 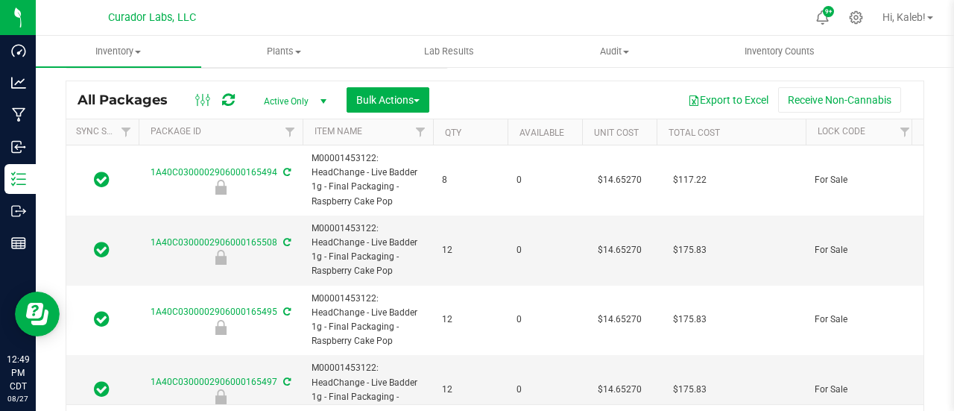 I want to click on a: Package ID, so click(x=176, y=131).